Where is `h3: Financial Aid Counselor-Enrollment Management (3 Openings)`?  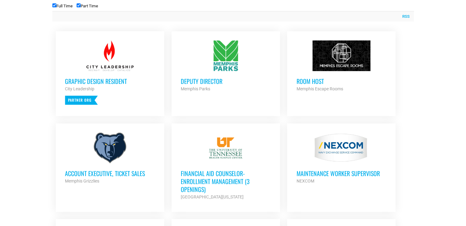 h3: Financial Aid Counselor-Enrollment Management (3 Openings) is located at coordinates (226, 182).